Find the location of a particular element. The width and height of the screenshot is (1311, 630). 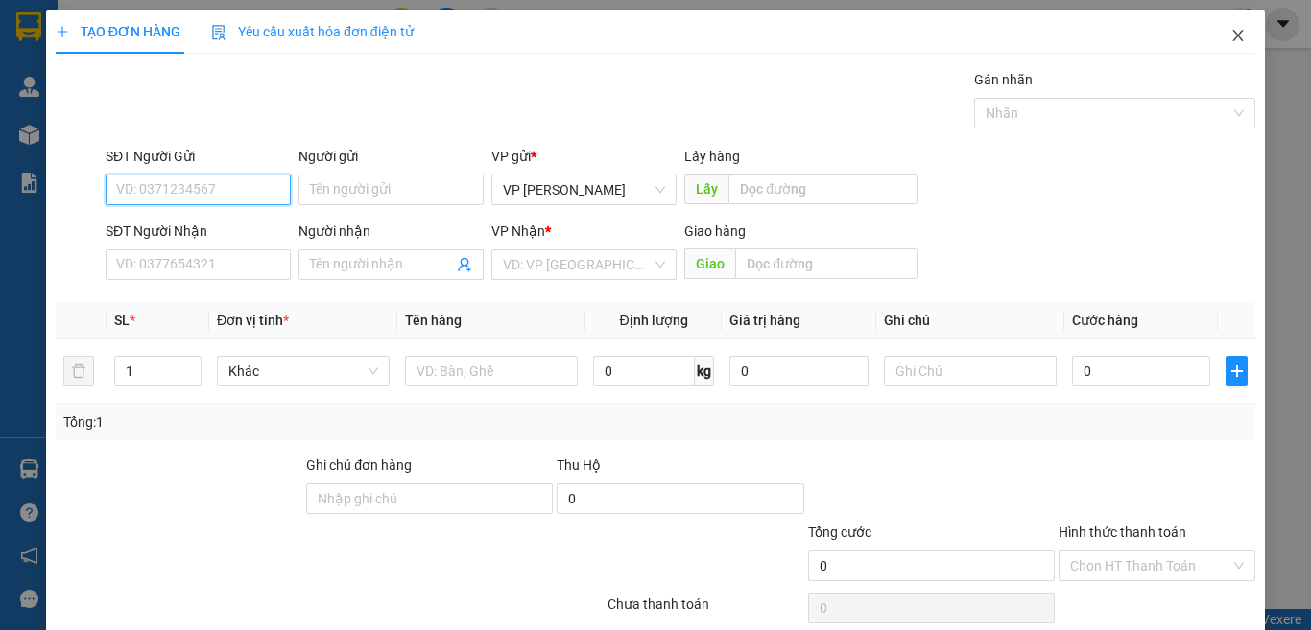

span: Giao is located at coordinates (709, 264).